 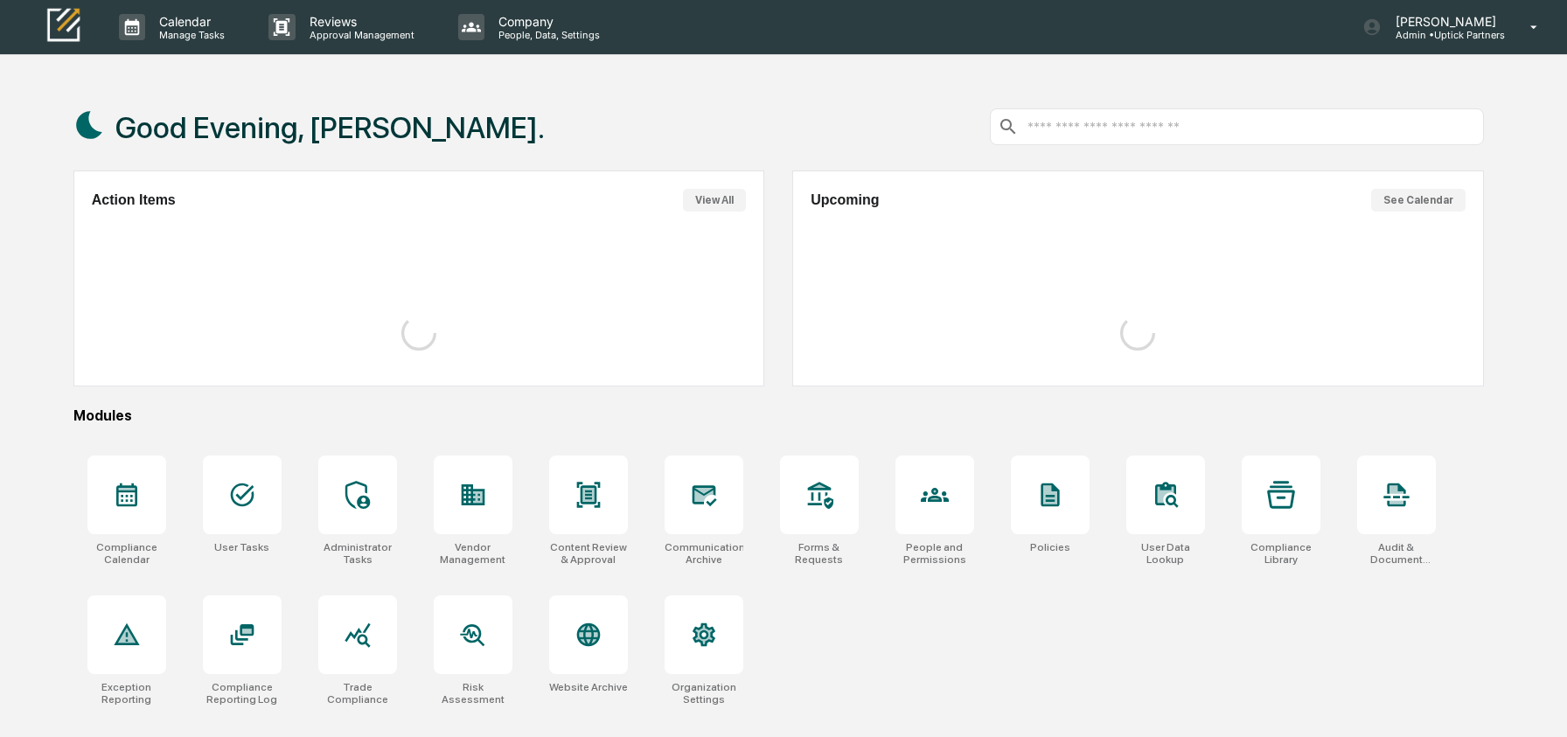 What do you see at coordinates (778, 415) in the screenshot?
I see `div: Modules` at bounding box center [778, 415].